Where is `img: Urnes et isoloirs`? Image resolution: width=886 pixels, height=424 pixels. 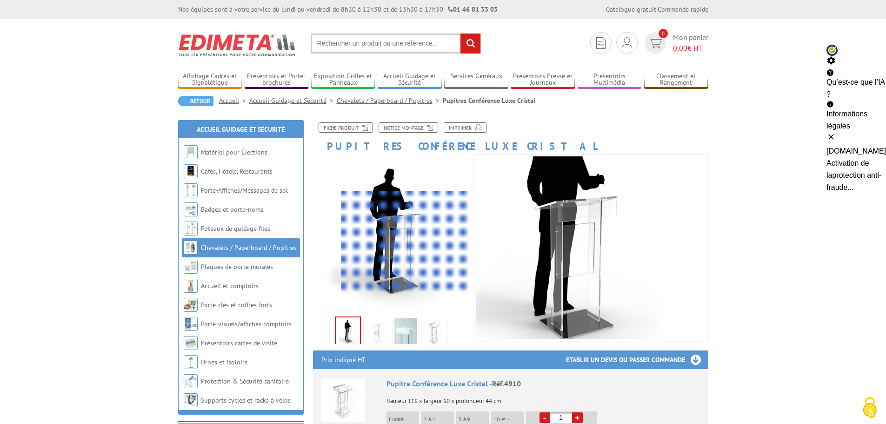
img: Urnes et isoloirs is located at coordinates (191, 362).